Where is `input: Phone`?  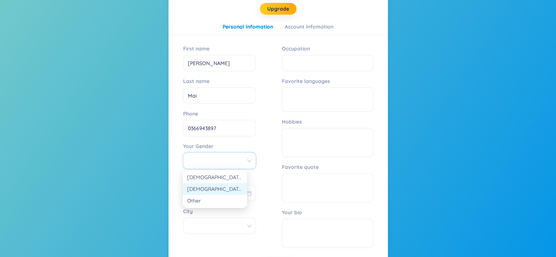
input: Phone is located at coordinates (219, 128).